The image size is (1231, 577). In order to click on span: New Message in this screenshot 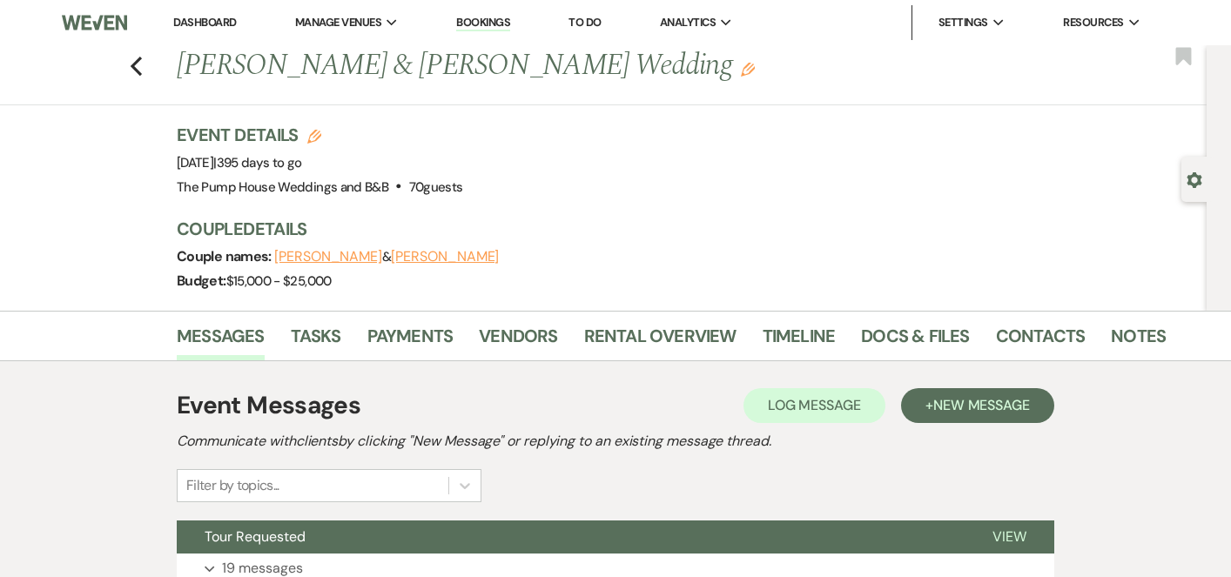, I will do `click(981, 405)`.